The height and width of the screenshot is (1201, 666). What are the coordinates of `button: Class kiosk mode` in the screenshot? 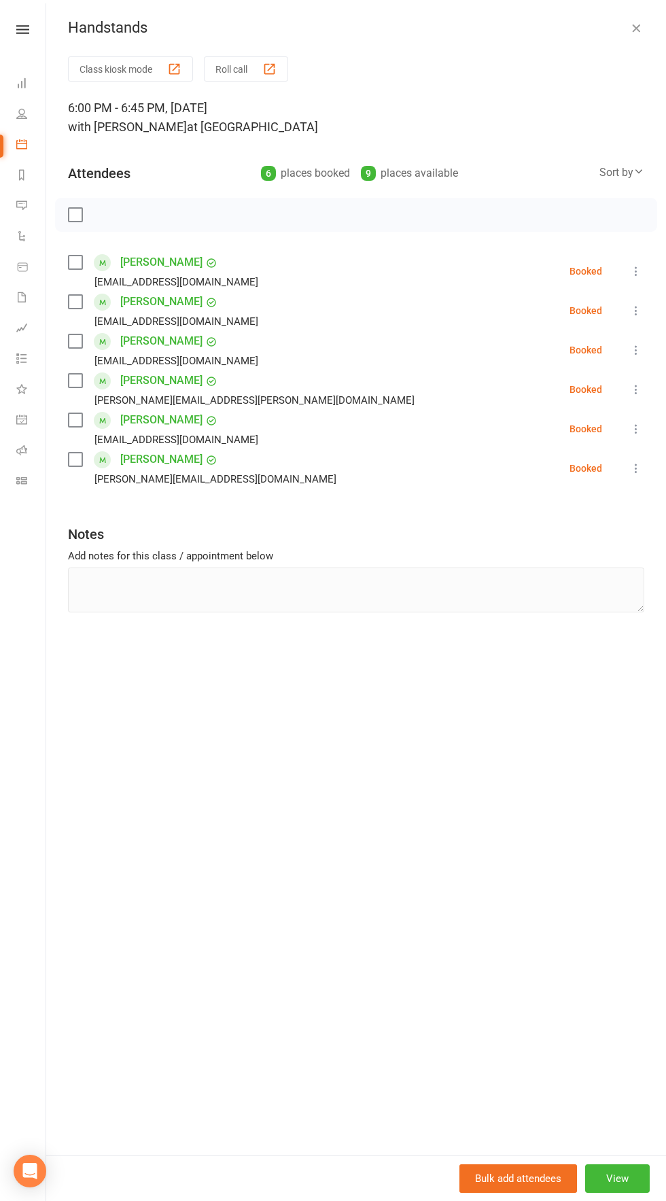 It's located at (130, 69).